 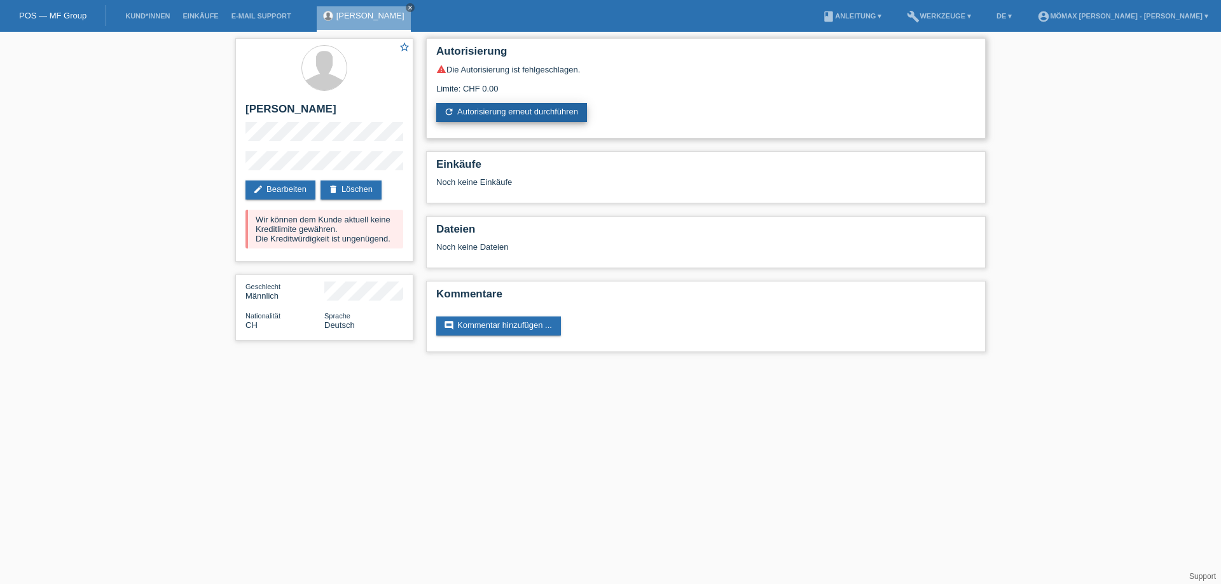 What do you see at coordinates (511, 113) in the screenshot?
I see `a: refreshAutorisierung erneut durchführen` at bounding box center [511, 113].